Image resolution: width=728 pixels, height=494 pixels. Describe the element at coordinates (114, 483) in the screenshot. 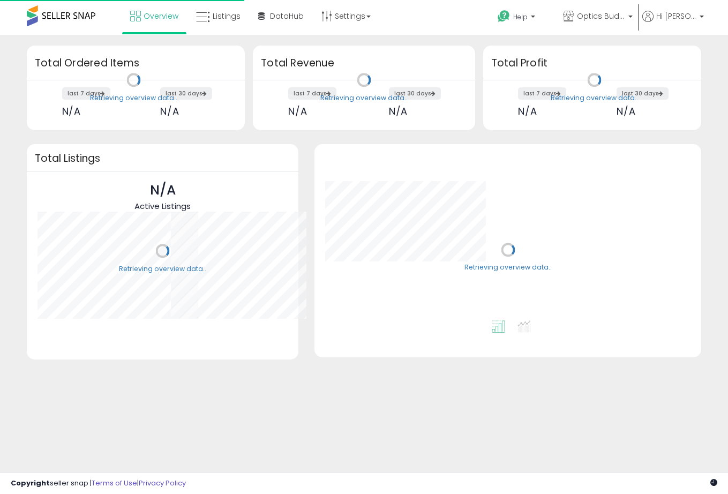

I see `a: Terms of Use` at that location.